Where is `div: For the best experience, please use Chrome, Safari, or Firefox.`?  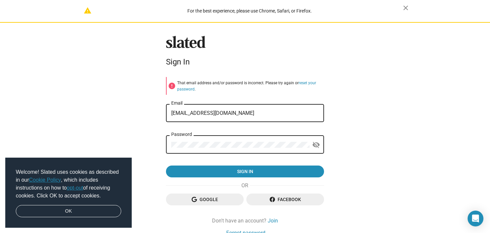
div: For the best experience, please use Chrome, Safari, or Firefox. is located at coordinates (249, 11).